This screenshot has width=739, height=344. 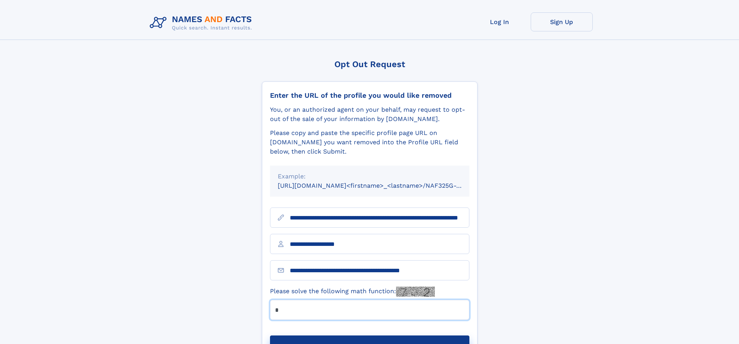 What do you see at coordinates (370, 64) in the screenshot?
I see `div: Opt Out Request` at bounding box center [370, 64].